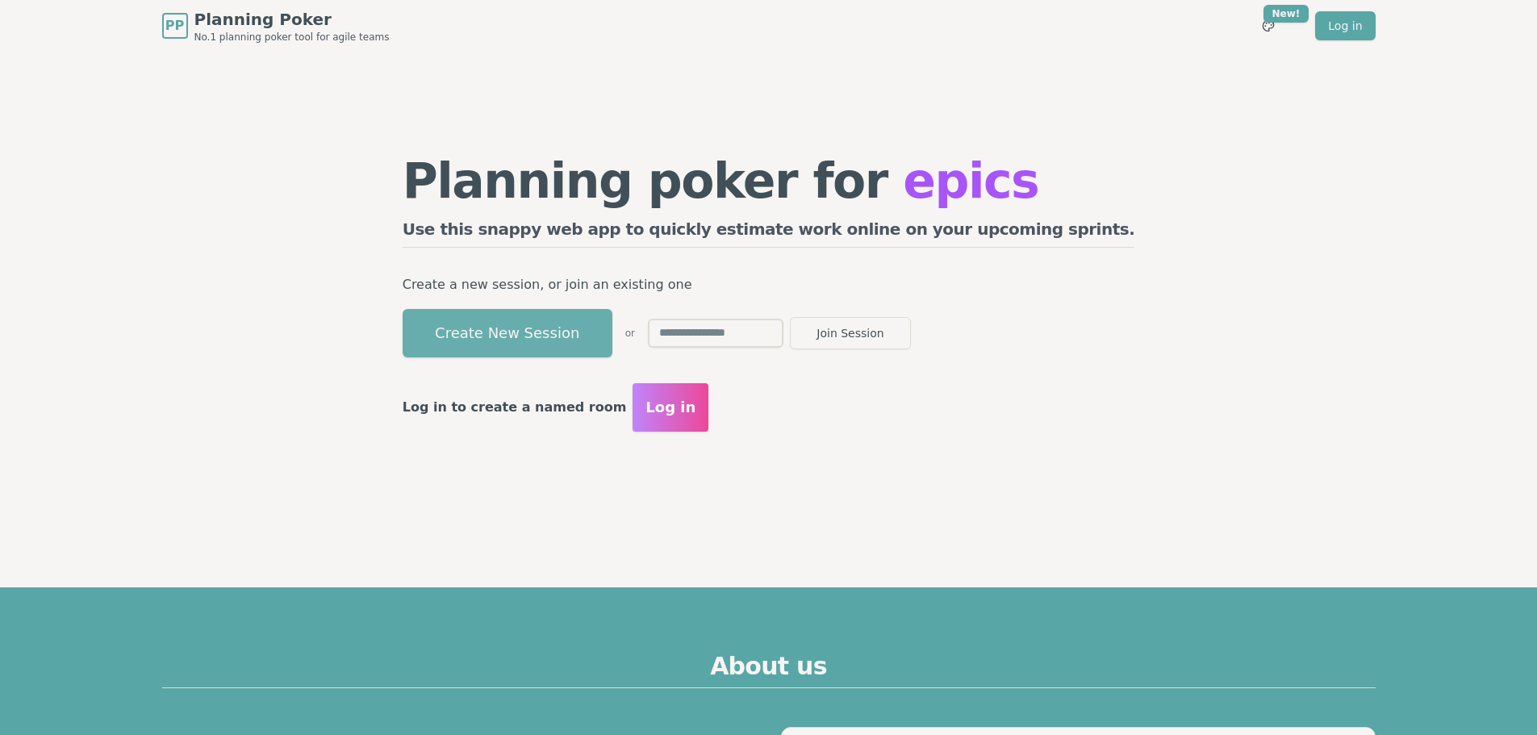 This screenshot has height=735, width=1537. What do you see at coordinates (670, 407) in the screenshot?
I see `span: Log in` at bounding box center [670, 407].